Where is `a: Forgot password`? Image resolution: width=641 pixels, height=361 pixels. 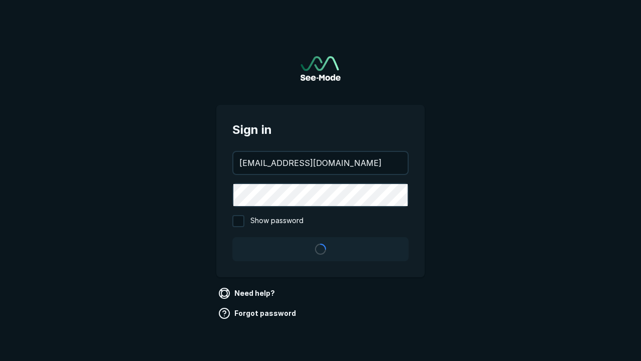 a: Forgot password is located at coordinates (258, 313).